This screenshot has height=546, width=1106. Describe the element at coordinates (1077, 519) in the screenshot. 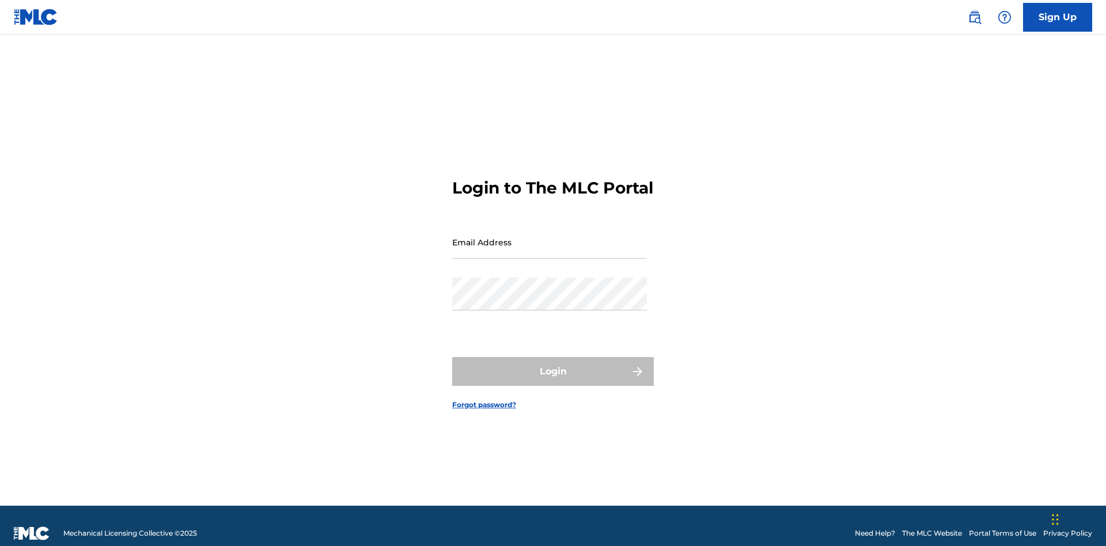

I see `div: Chat Widget` at that location.